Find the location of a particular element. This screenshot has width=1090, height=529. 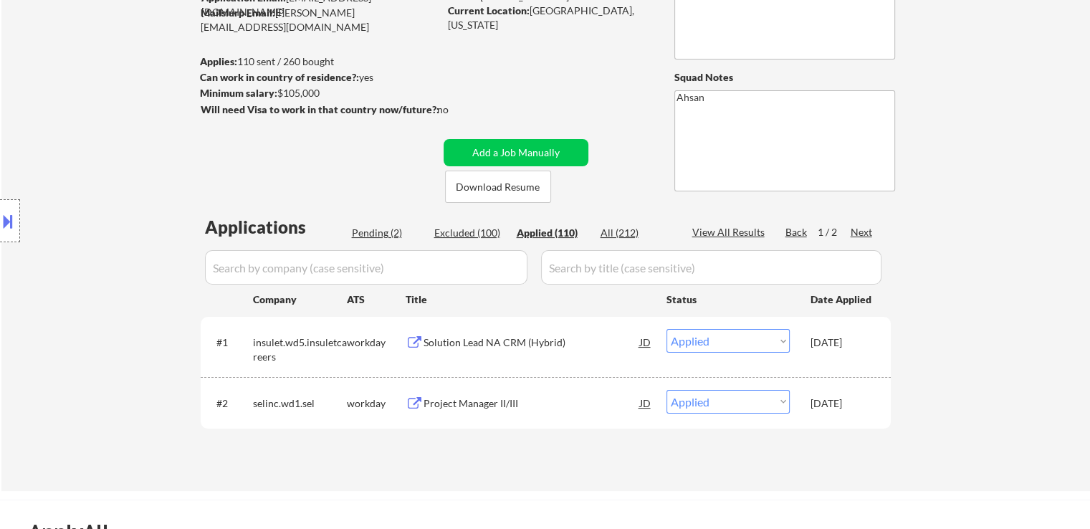

div: Applied (110) is located at coordinates (553, 233).